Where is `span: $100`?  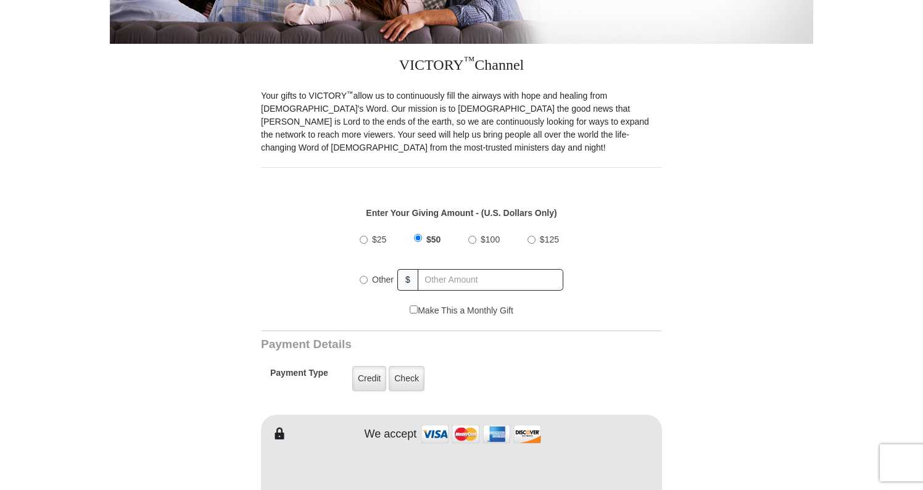 span: $100 is located at coordinates (490, 239).